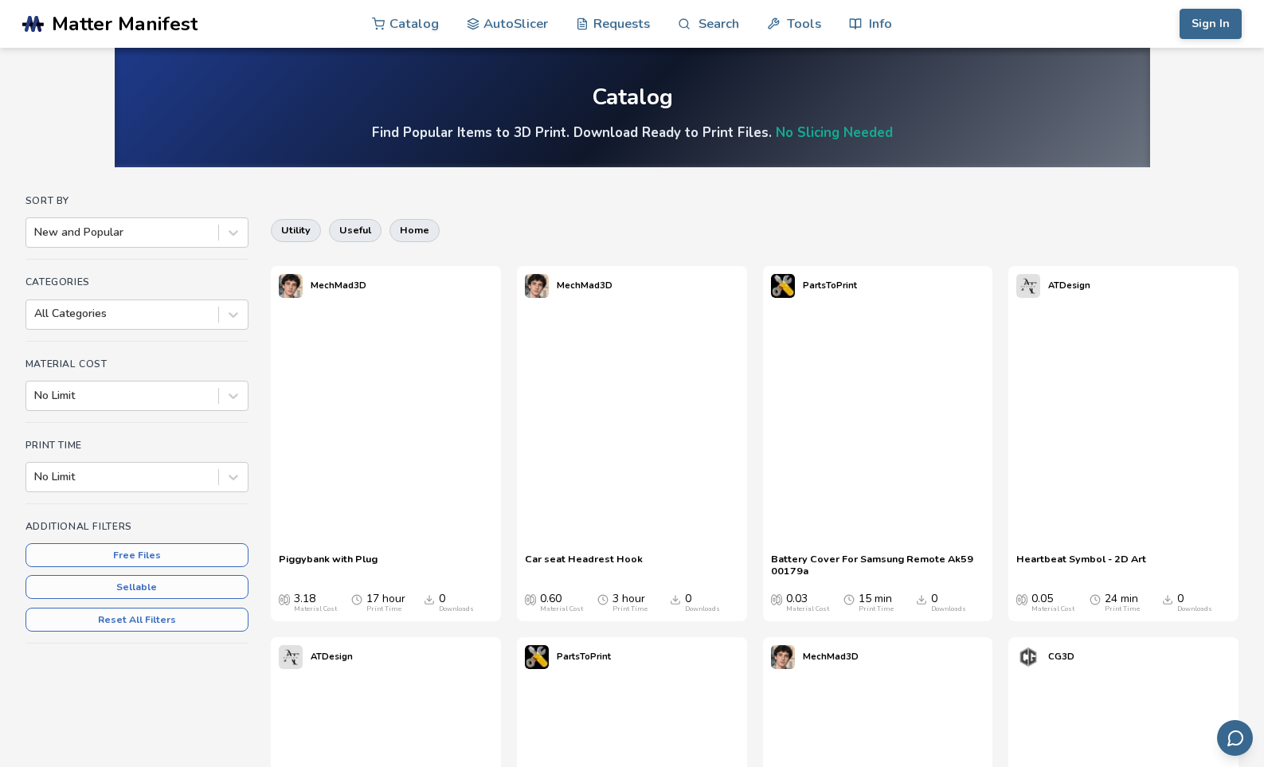 This screenshot has width=1264, height=767. Describe the element at coordinates (632, 132) in the screenshot. I see `h4: Find Popular Items to 3D Print. Download Ready to Print Files.` at that location.